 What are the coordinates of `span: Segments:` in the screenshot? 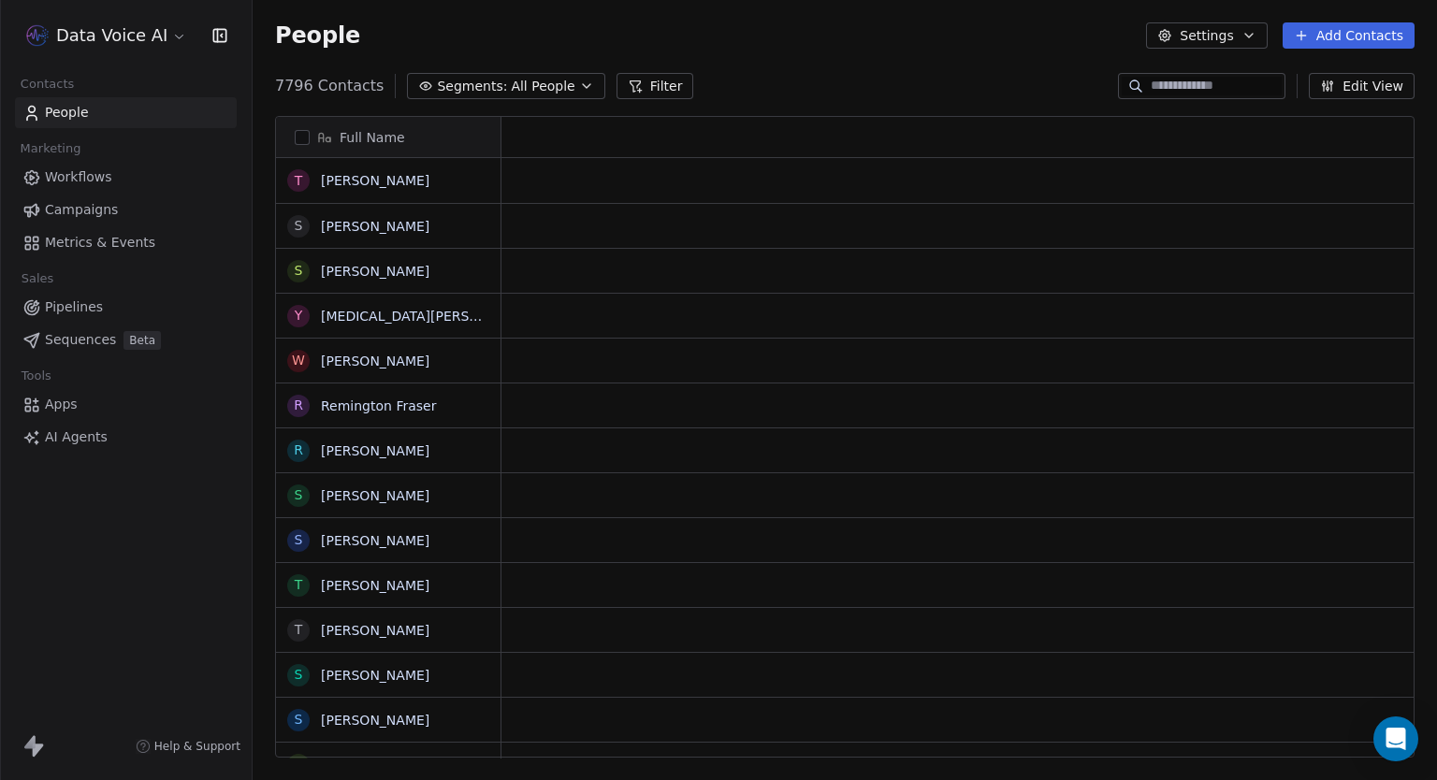 It's located at (471, 86).